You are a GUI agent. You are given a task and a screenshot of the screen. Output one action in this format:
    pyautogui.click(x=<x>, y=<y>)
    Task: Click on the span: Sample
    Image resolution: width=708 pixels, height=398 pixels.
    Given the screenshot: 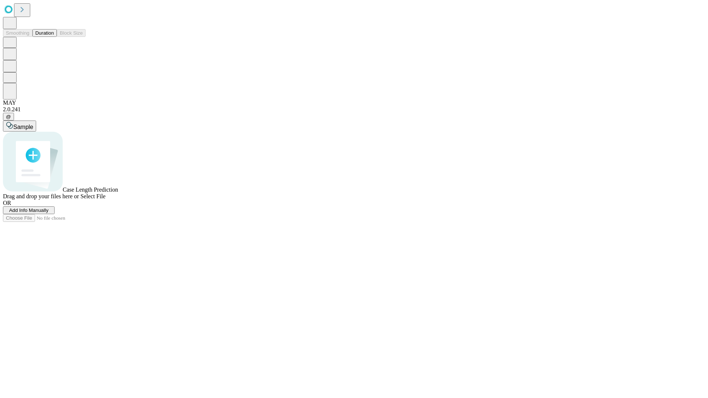 What is the action you would take?
    pyautogui.click(x=23, y=127)
    